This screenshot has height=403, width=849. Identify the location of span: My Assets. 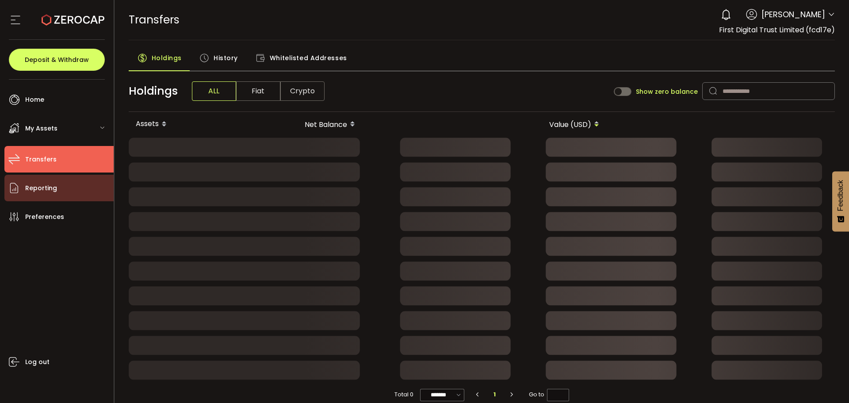
(41, 128).